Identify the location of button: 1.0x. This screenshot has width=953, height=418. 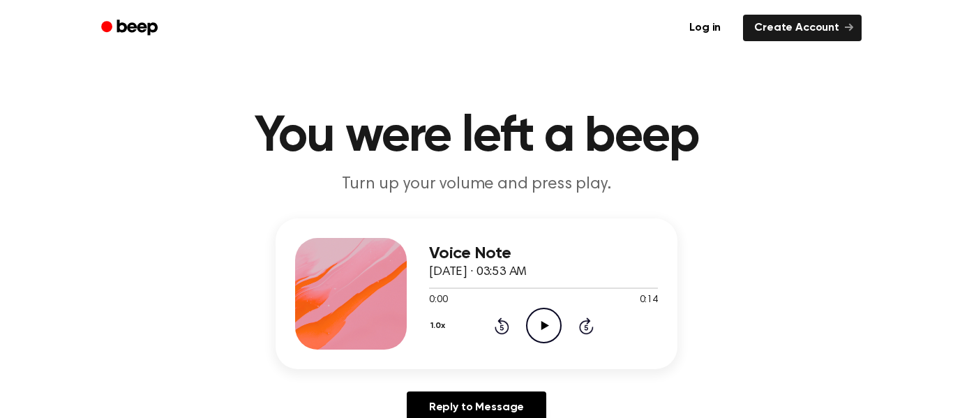
(440, 326).